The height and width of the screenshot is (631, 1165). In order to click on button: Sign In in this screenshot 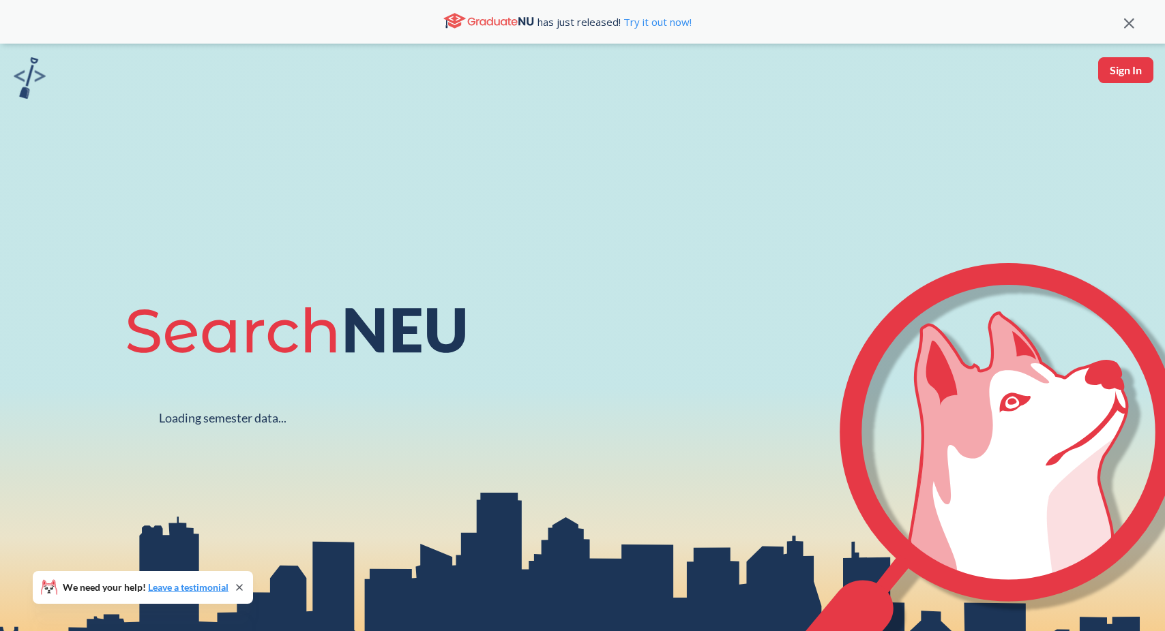, I will do `click(1125, 70)`.